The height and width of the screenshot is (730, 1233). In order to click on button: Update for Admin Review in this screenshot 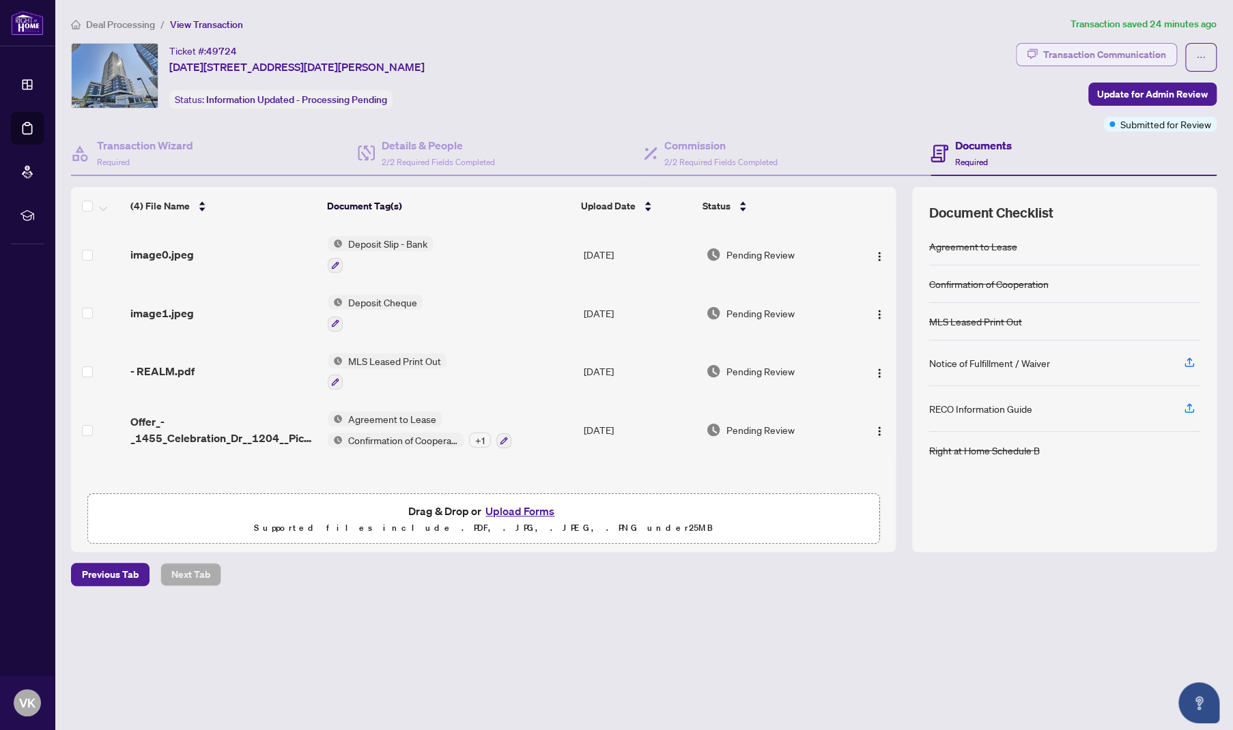, I will do `click(1152, 94)`.